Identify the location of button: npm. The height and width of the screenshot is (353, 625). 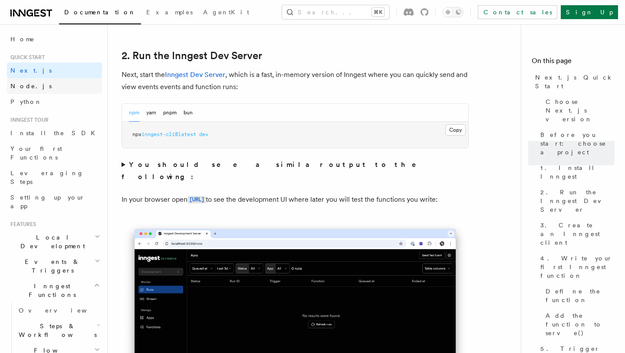
(134, 112).